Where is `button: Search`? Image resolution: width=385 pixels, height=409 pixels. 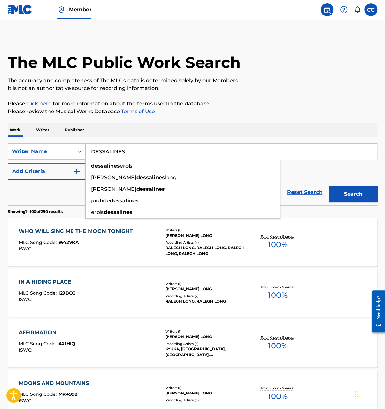
button: Search is located at coordinates (353, 194).